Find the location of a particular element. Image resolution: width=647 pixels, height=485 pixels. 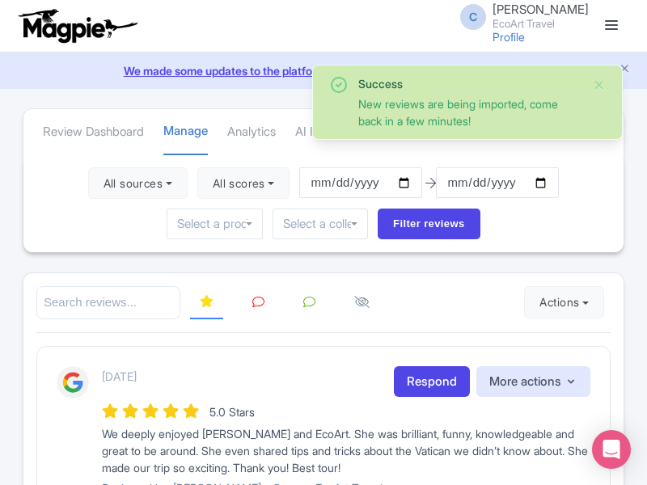

span: 5.0 Stars is located at coordinates (232, 412).